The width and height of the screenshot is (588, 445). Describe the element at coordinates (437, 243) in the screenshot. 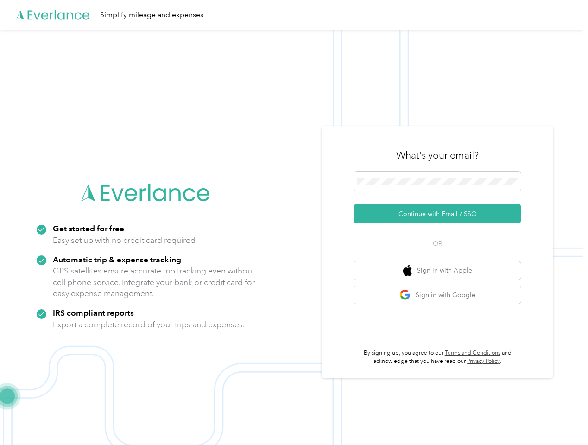

I see `span: OR` at that location.